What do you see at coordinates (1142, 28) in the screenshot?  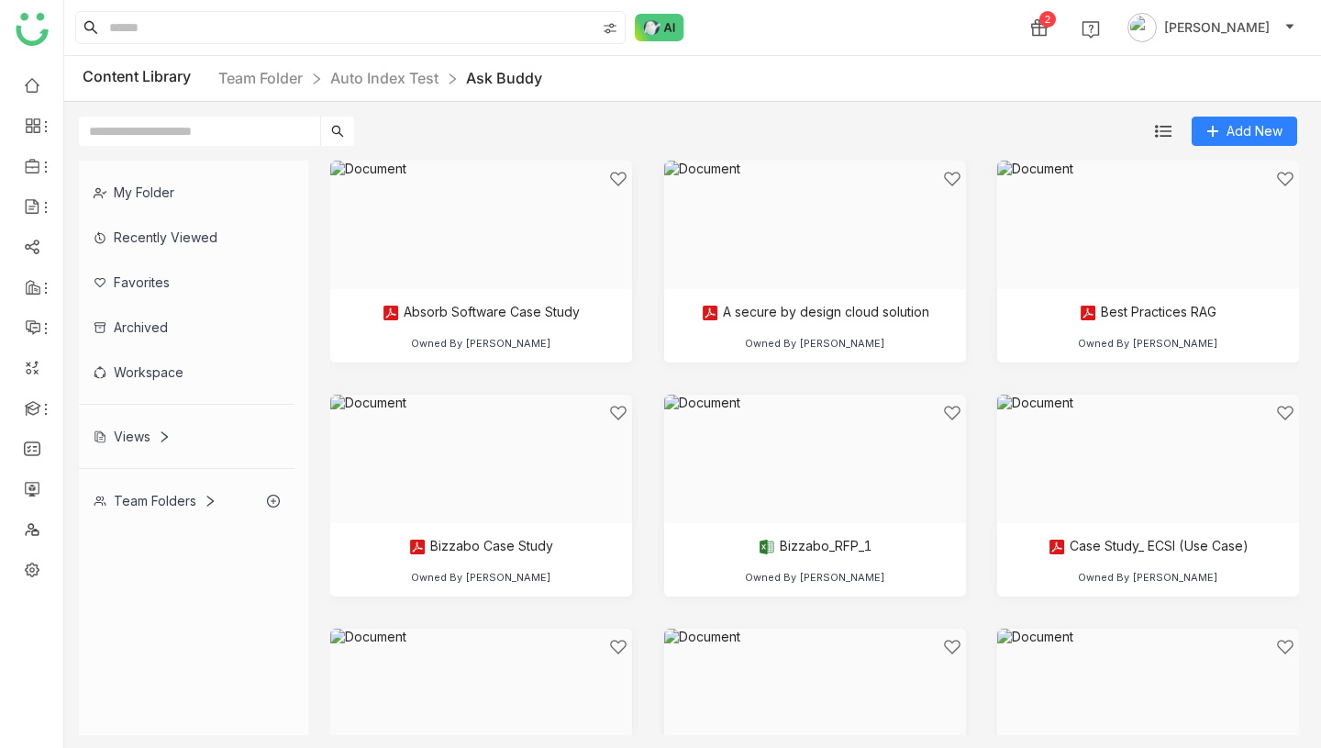 I see `img: avatar` at bounding box center [1142, 28].